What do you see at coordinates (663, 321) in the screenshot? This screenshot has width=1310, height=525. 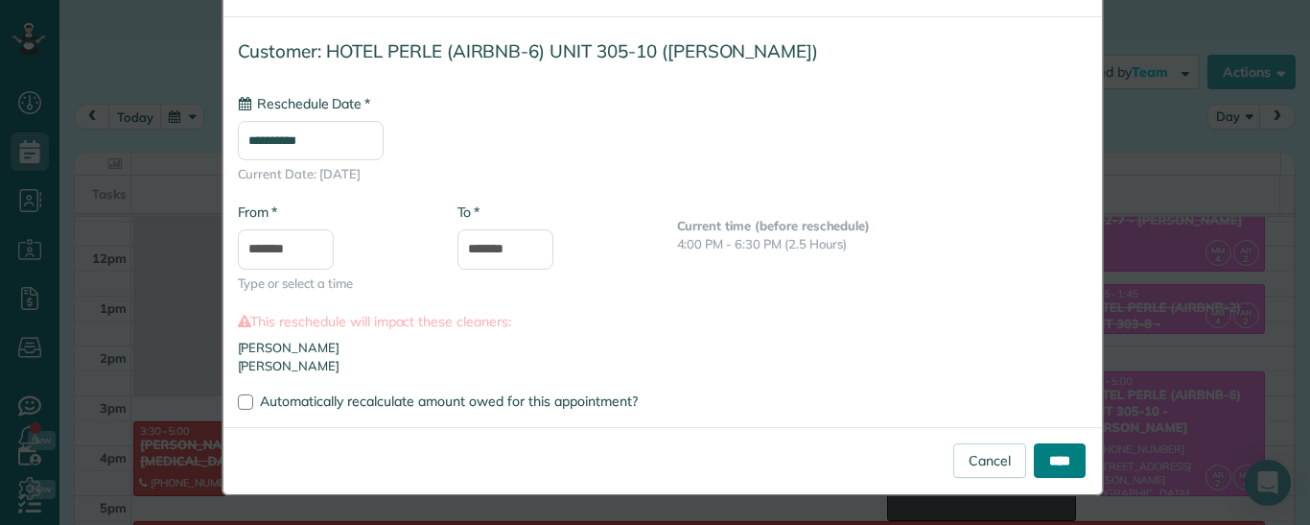 I see `label: This reschedule will impact these cleaners:` at bounding box center [663, 321].